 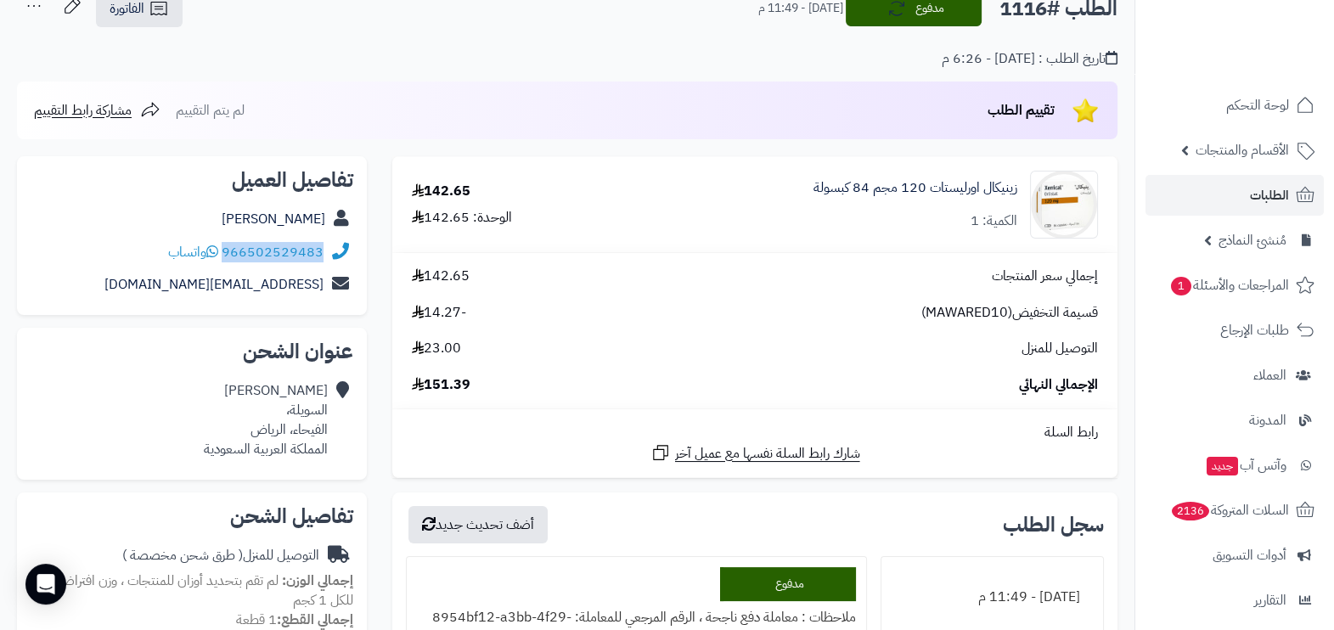 What do you see at coordinates (1249, 555) in the screenshot?
I see `span: أدوات التسويق` at bounding box center [1249, 555].